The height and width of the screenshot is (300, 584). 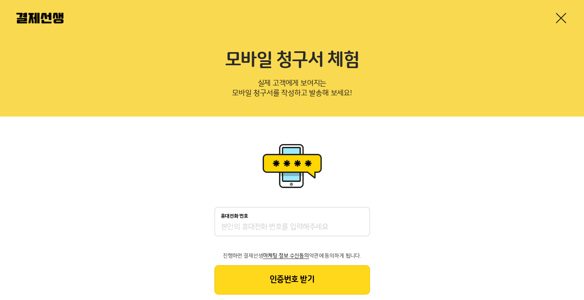 What do you see at coordinates (286, 255) in the screenshot?
I see `span: 마케팅 정보 수신동의` at bounding box center [286, 255].